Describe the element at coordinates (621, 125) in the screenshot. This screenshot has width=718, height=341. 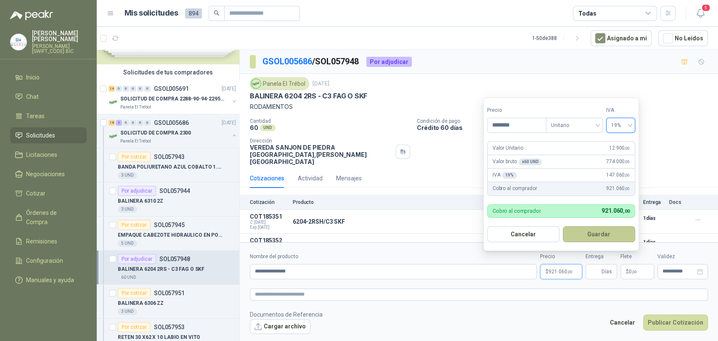
I see `span: 19%` at that location.